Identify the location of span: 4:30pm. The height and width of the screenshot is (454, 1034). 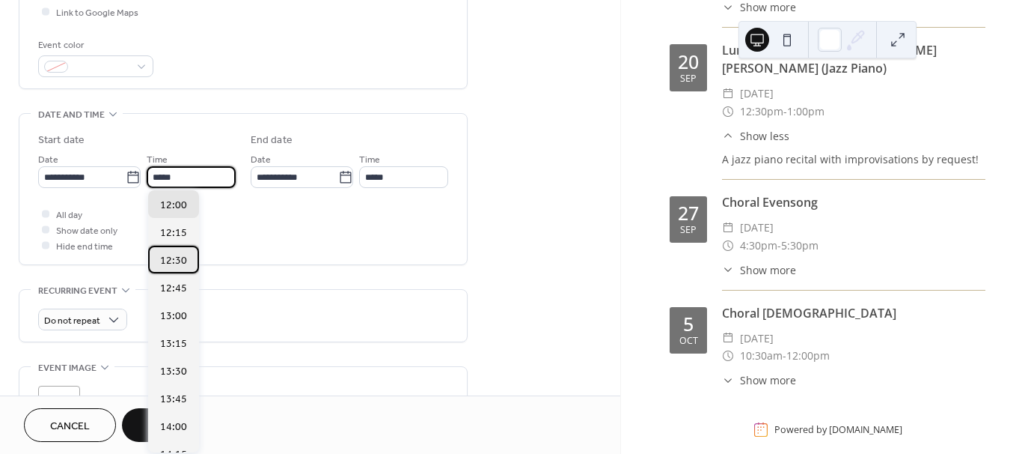
(759, 245).